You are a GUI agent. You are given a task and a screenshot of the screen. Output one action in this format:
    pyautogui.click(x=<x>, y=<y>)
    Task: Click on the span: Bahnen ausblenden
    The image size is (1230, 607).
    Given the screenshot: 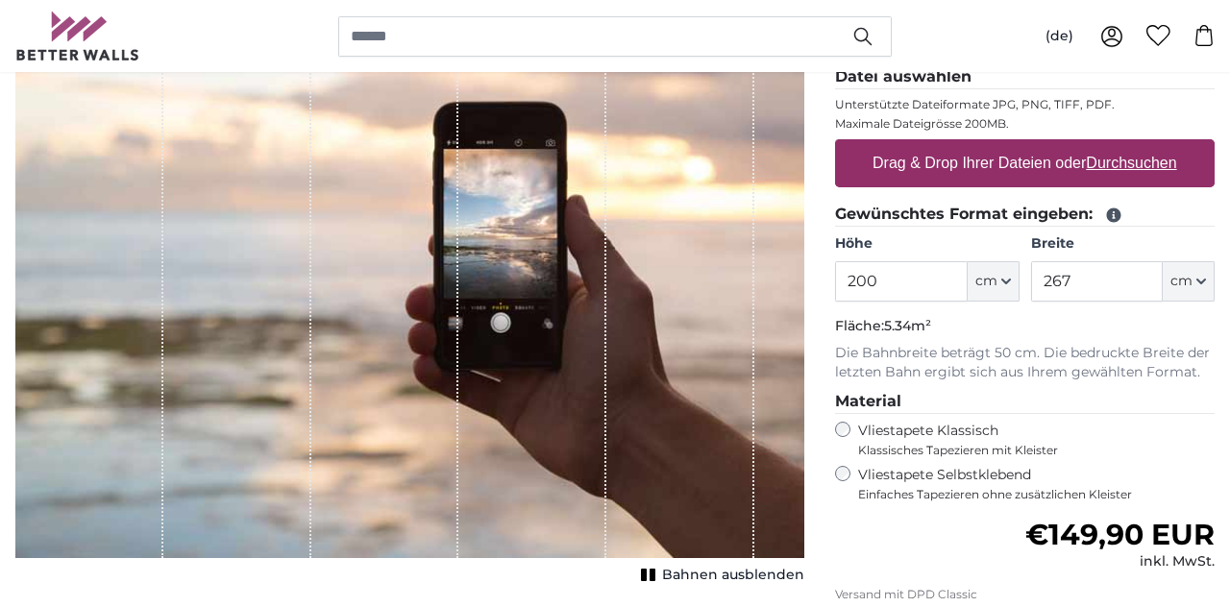 What is the action you would take?
    pyautogui.click(x=733, y=576)
    